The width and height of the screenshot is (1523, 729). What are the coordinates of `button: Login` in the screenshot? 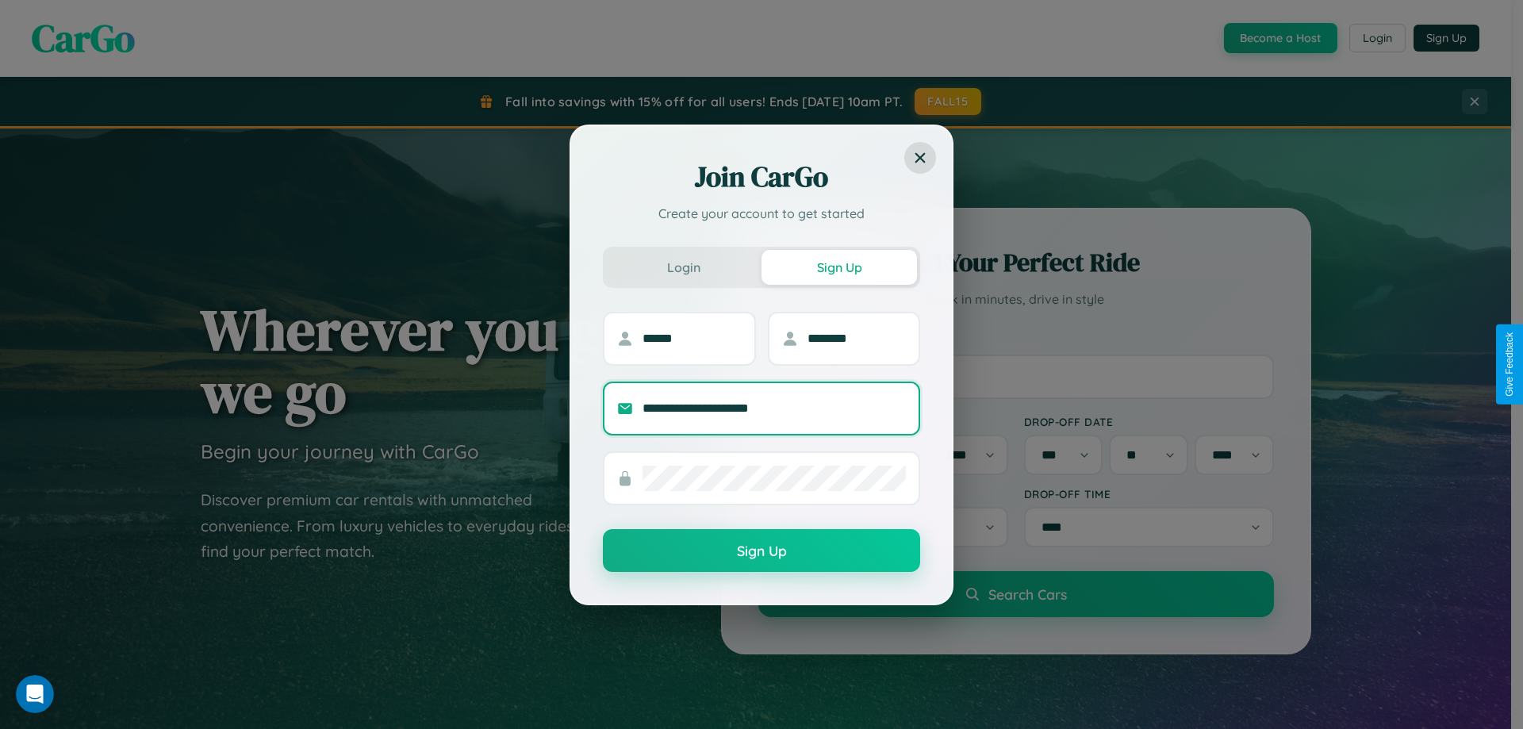 It's located at (684, 267).